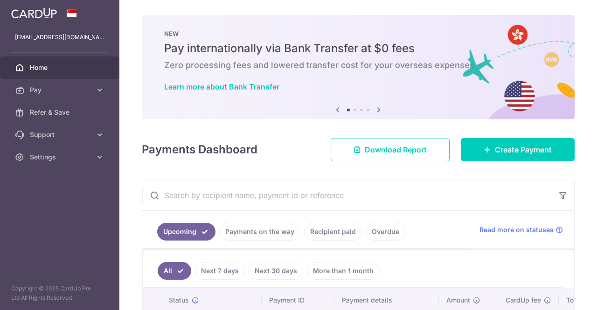 The height and width of the screenshot is (310, 597). I want to click on a: All, so click(175, 271).